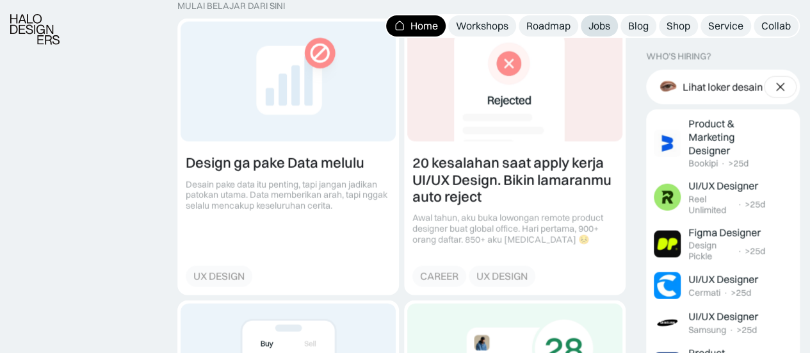  I want to click on div: WHO’S HIRING?, so click(678, 56).